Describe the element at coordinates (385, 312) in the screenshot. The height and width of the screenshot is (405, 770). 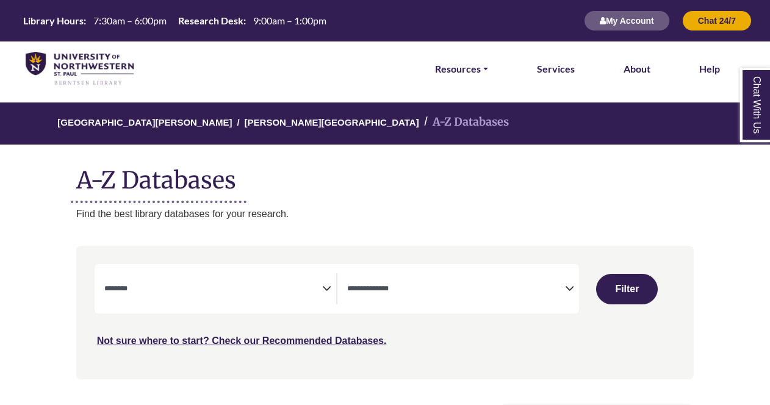
I see `nav: Search filters` at that location.